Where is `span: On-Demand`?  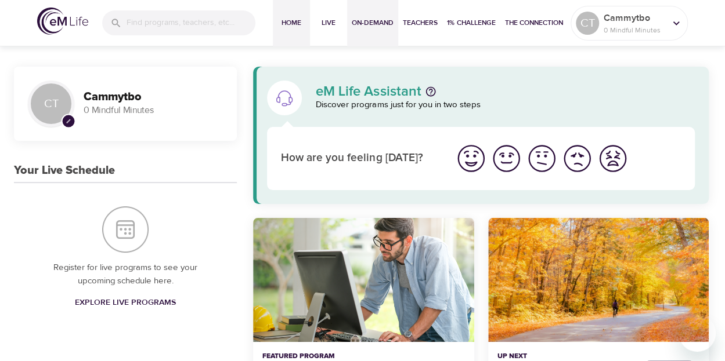 span: On-Demand is located at coordinates (372, 23).